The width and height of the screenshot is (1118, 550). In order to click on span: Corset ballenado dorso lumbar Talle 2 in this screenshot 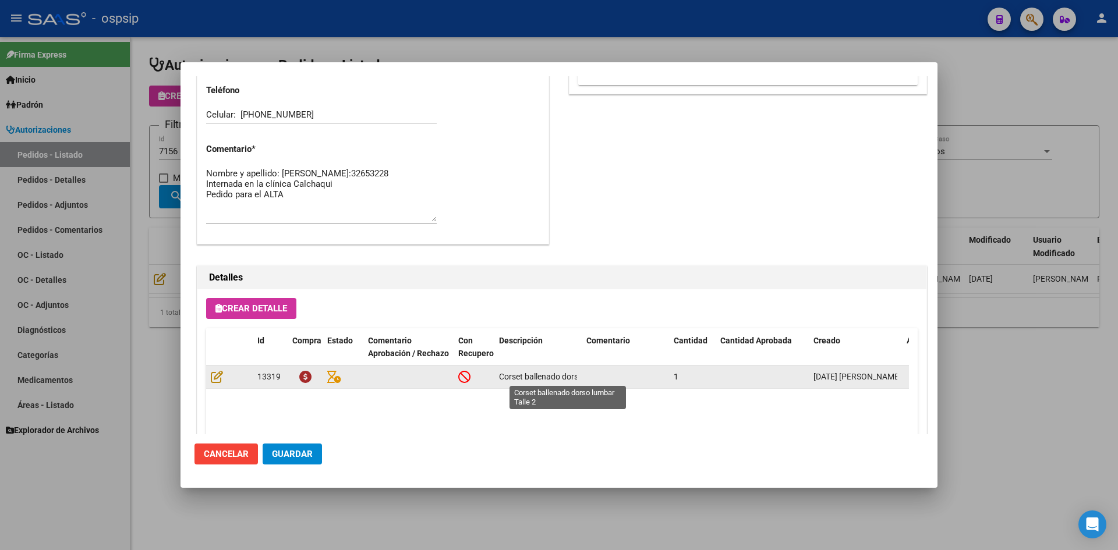, I will do `click(566, 377)`.